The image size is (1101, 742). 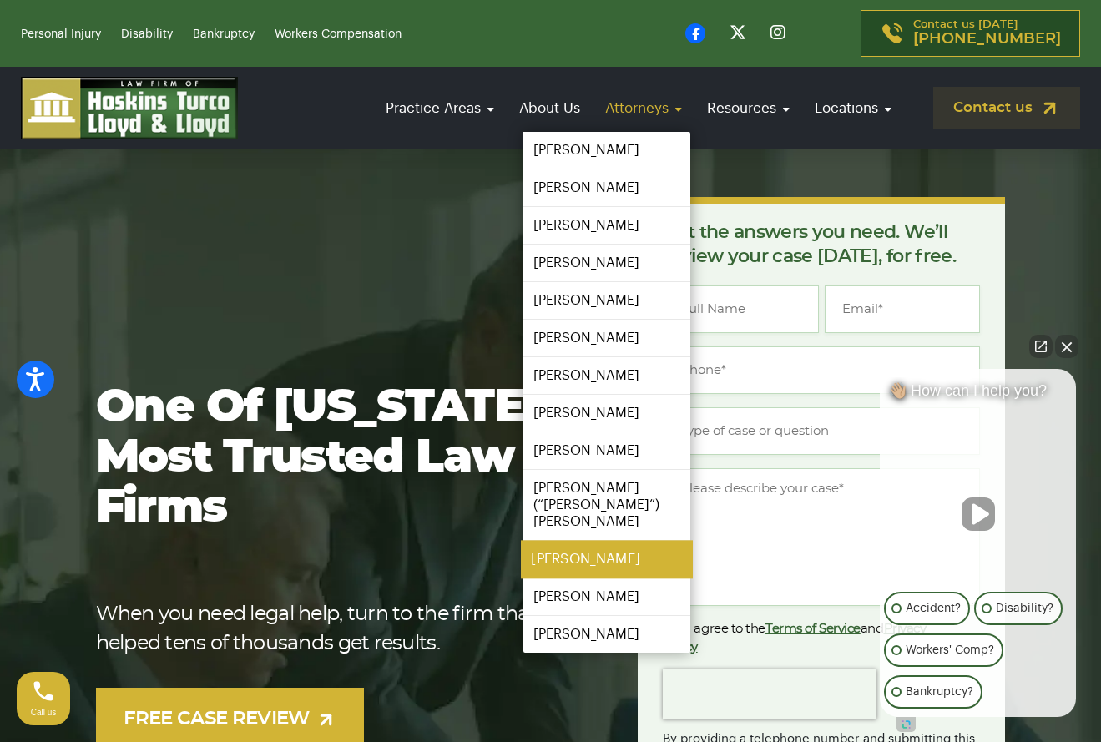 I want to click on a: Personal Injury, so click(x=61, y=34).